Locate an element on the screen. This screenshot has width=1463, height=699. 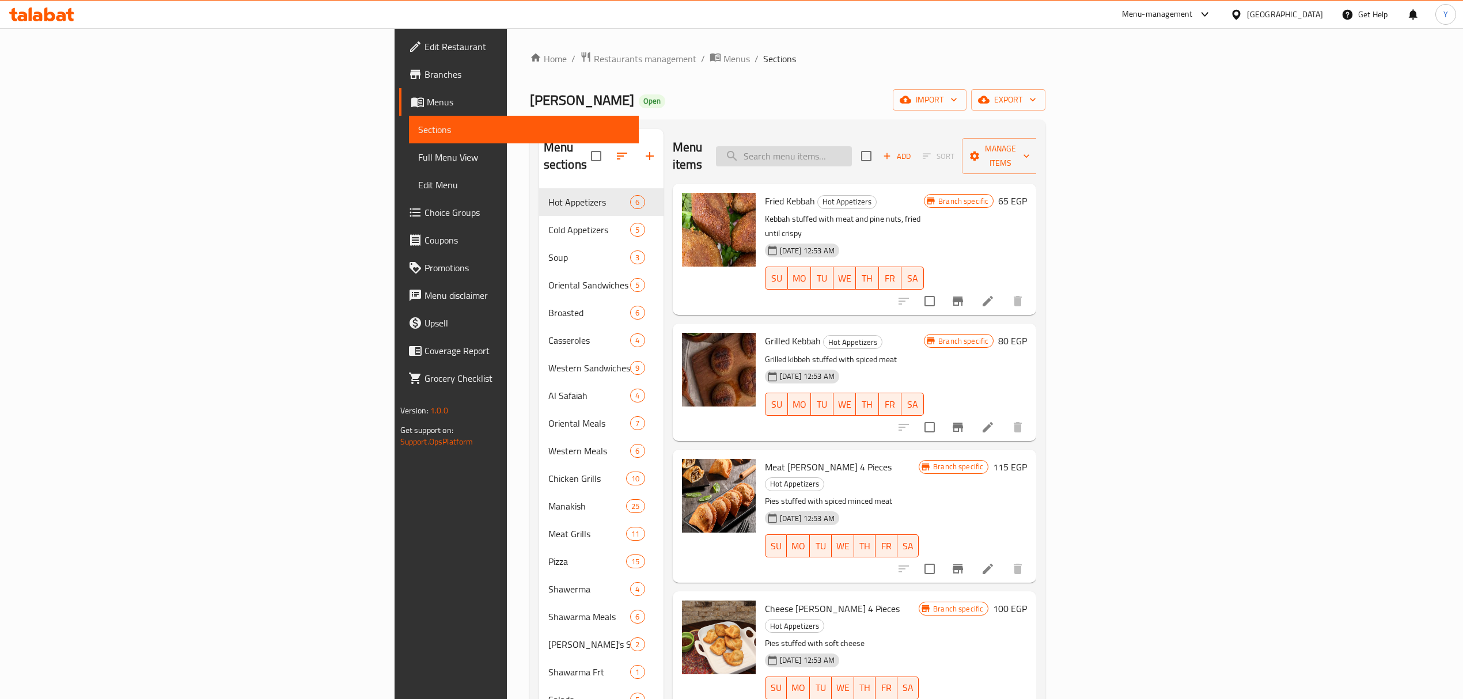
div: Chicken Grills10 is located at coordinates (601, 479).